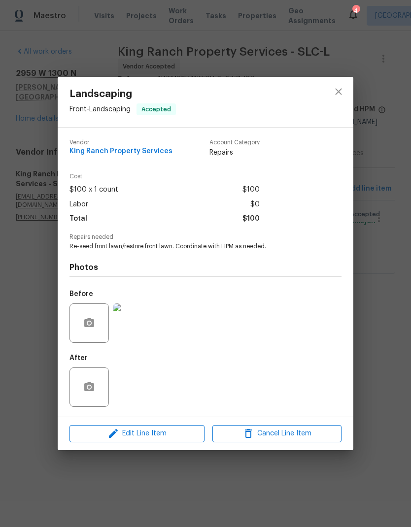  I want to click on span: Total, so click(78, 219).